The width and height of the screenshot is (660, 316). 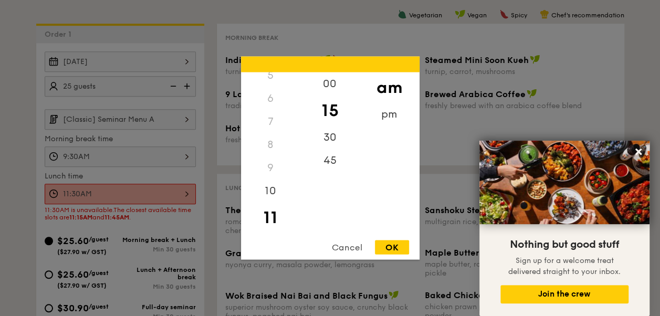 I want to click on div: Cancel, so click(x=347, y=247).